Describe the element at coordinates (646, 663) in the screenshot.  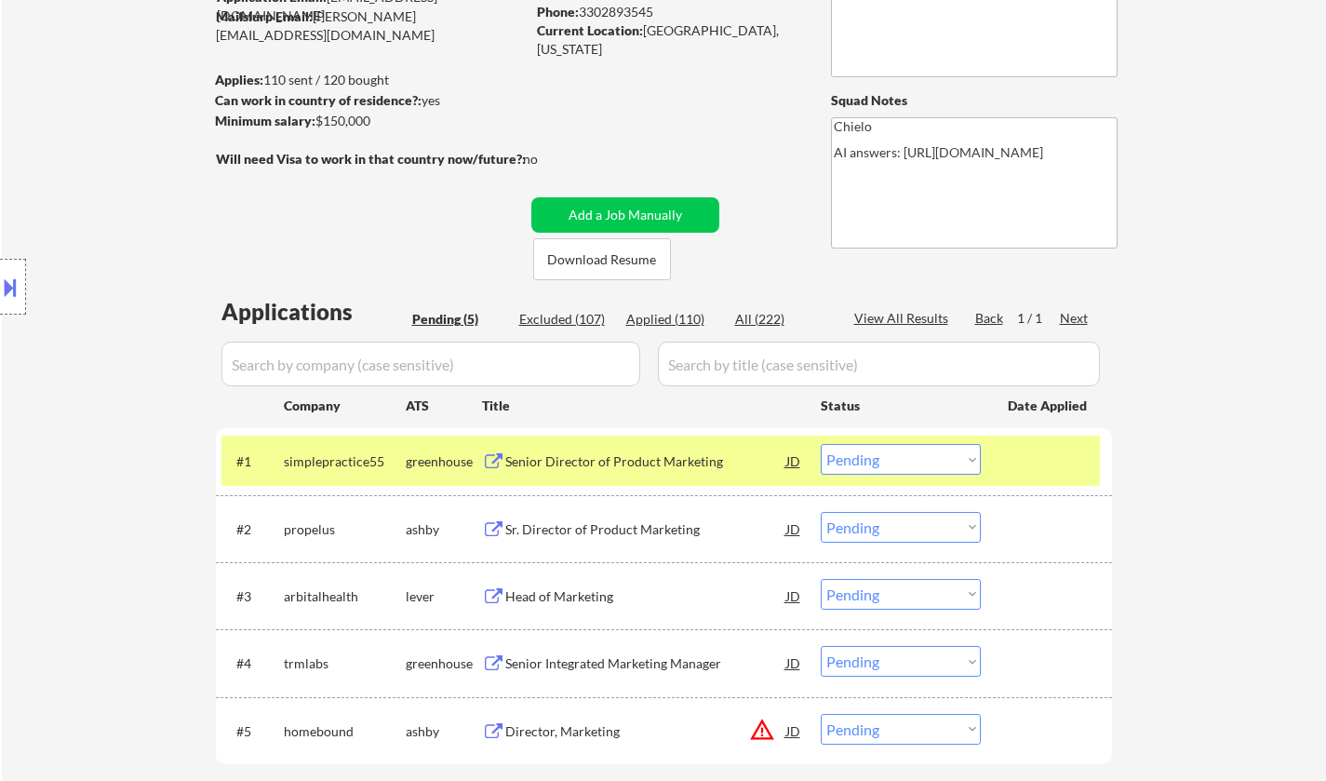
I see `div: Senior Integrated Marketing Manager` at that location.